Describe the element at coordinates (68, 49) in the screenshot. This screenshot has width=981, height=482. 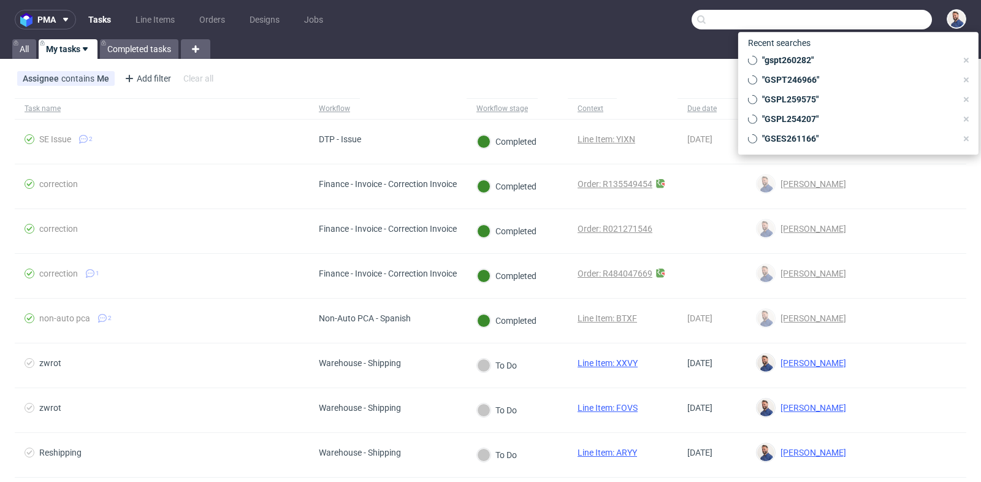
I see `a: My tasks` at that location.